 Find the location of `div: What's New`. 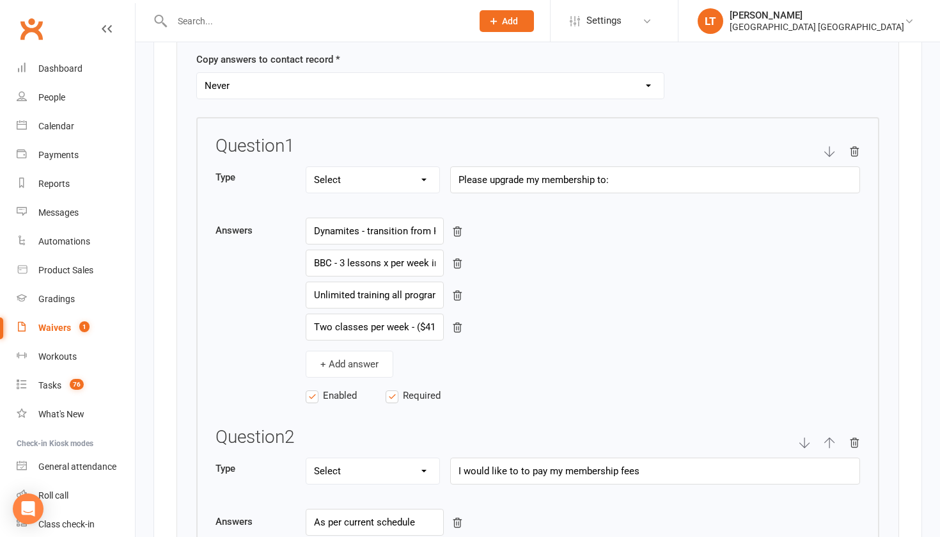

div: What's New is located at coordinates (61, 414).